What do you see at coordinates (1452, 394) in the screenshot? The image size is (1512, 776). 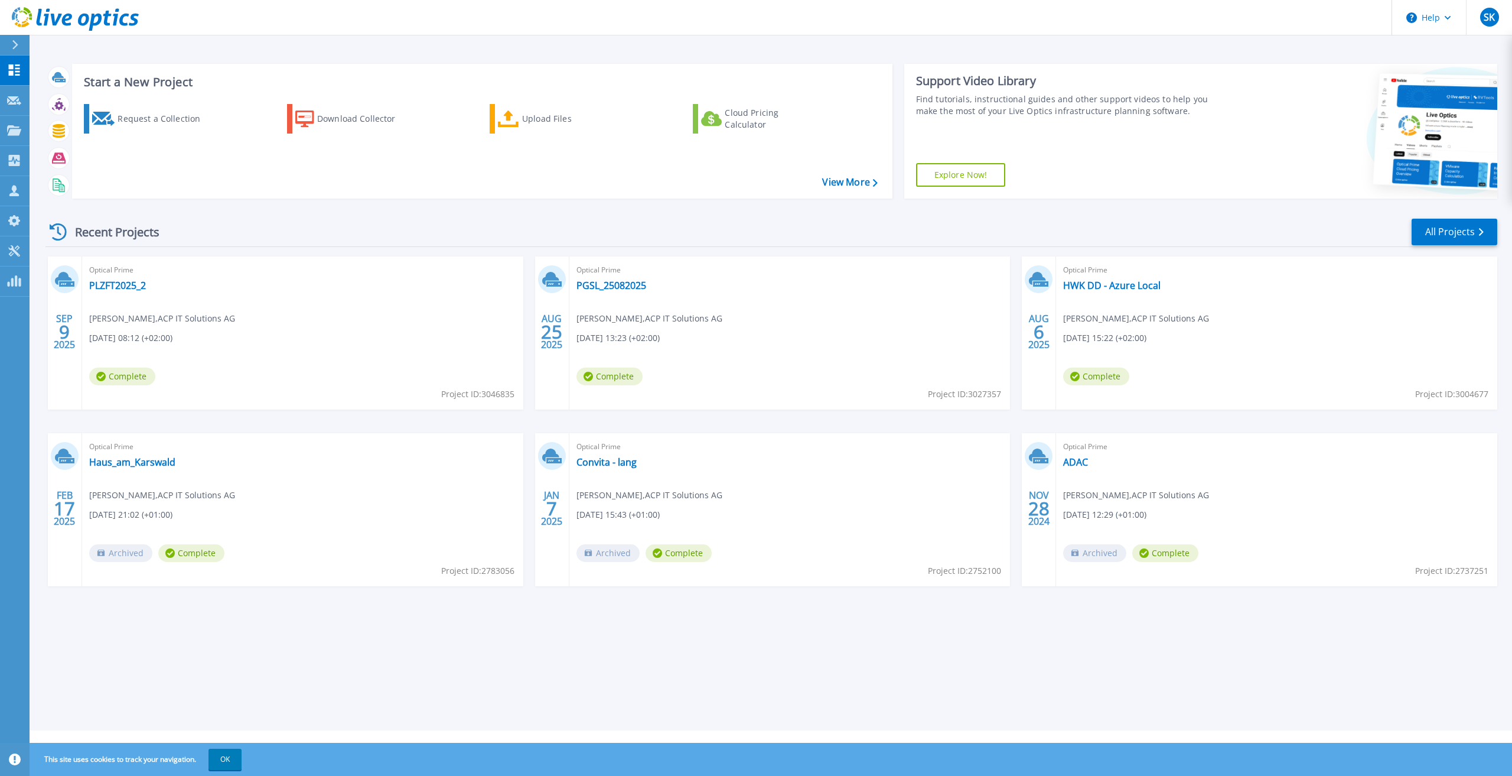 I see `span: Project ID: 3004677` at bounding box center [1452, 394].